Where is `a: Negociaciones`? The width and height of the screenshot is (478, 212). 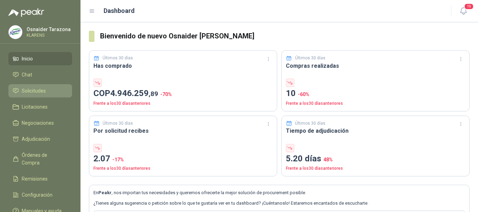 a: Negociaciones is located at coordinates (40, 123).